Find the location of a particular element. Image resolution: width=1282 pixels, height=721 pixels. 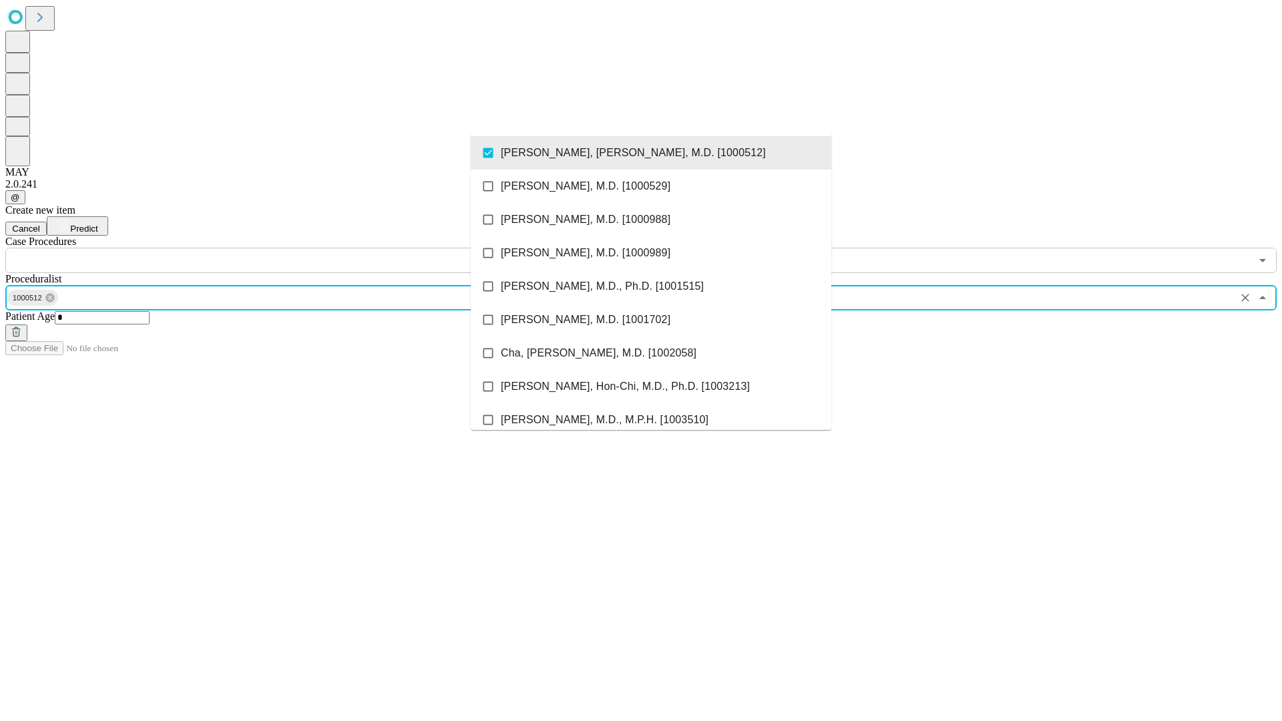

span: Patient Age is located at coordinates (30, 316).